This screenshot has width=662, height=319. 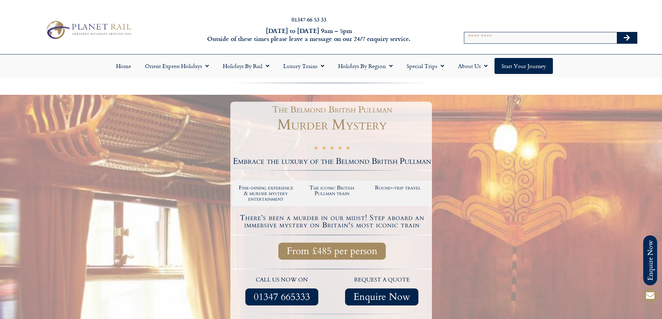 What do you see at coordinates (382, 297) in the screenshot?
I see `span: Enquire Now` at bounding box center [382, 297].